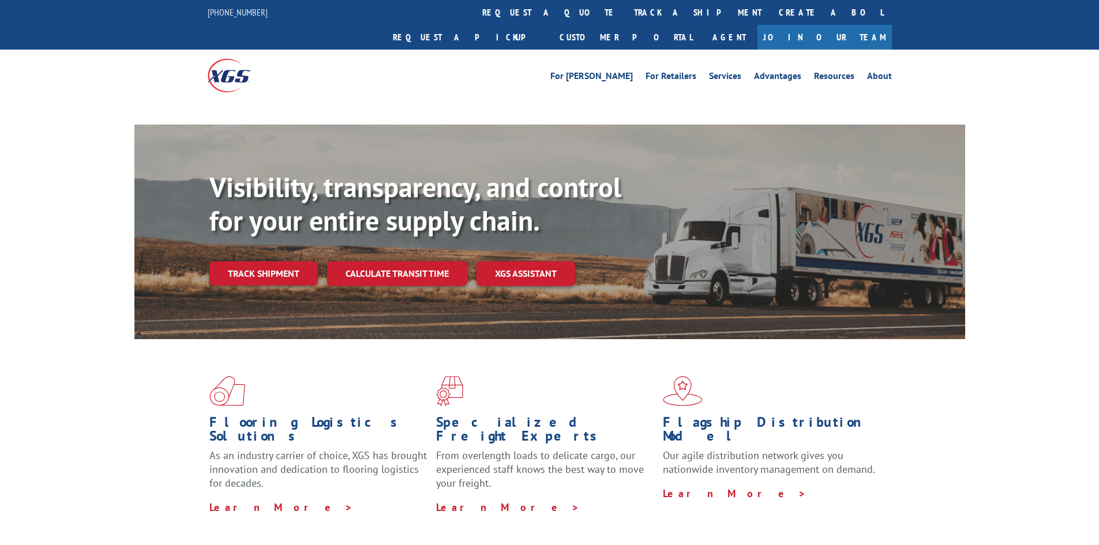  Describe the element at coordinates (778, 78) in the screenshot. I see `a: Advantages` at that location.